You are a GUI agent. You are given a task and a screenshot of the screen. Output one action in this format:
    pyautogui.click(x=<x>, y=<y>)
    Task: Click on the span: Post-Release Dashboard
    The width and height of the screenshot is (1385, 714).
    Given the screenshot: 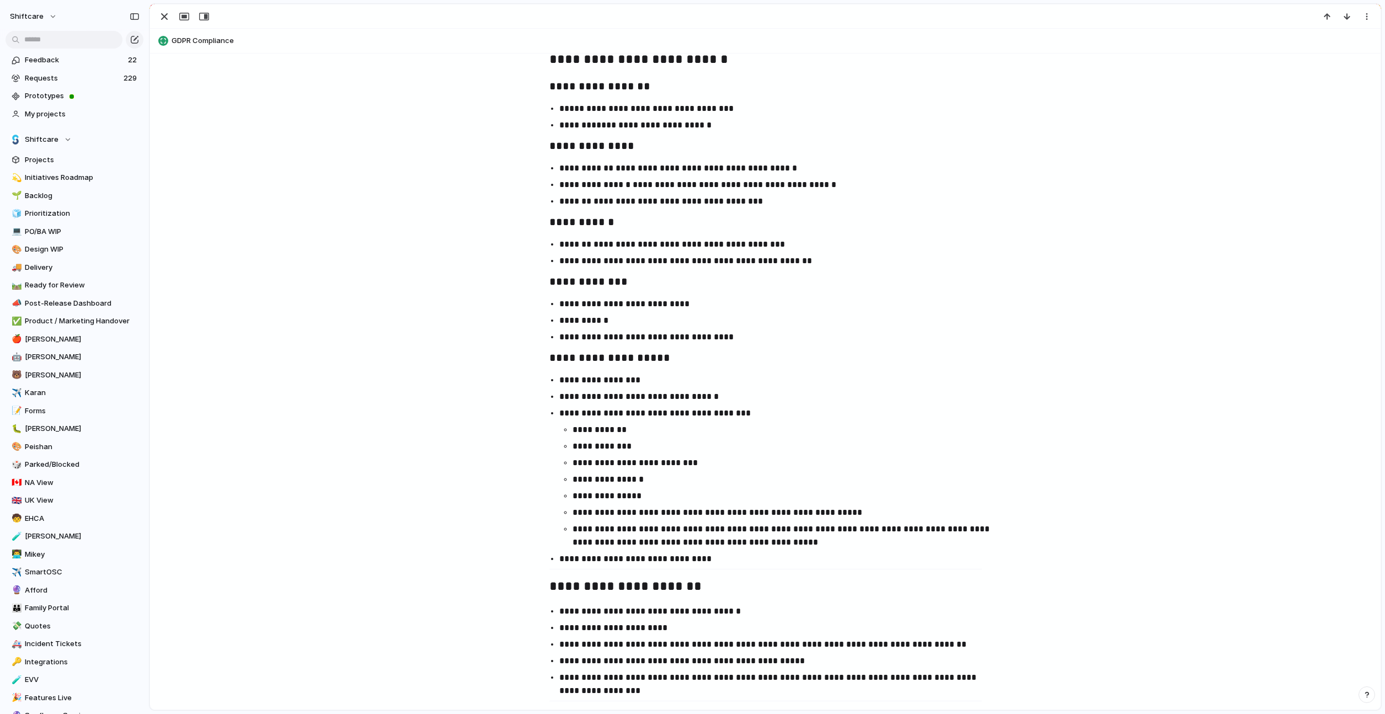 What is the action you would take?
    pyautogui.click(x=82, y=303)
    